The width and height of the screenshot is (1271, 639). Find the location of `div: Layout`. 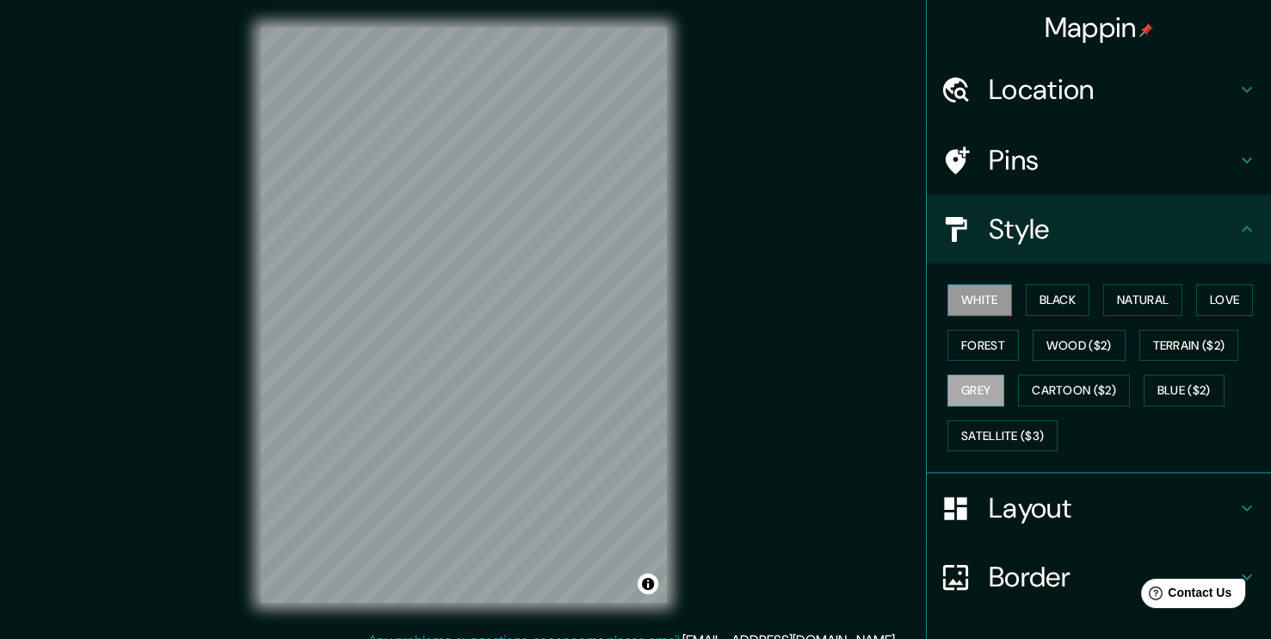

div: Layout is located at coordinates (1099, 508).